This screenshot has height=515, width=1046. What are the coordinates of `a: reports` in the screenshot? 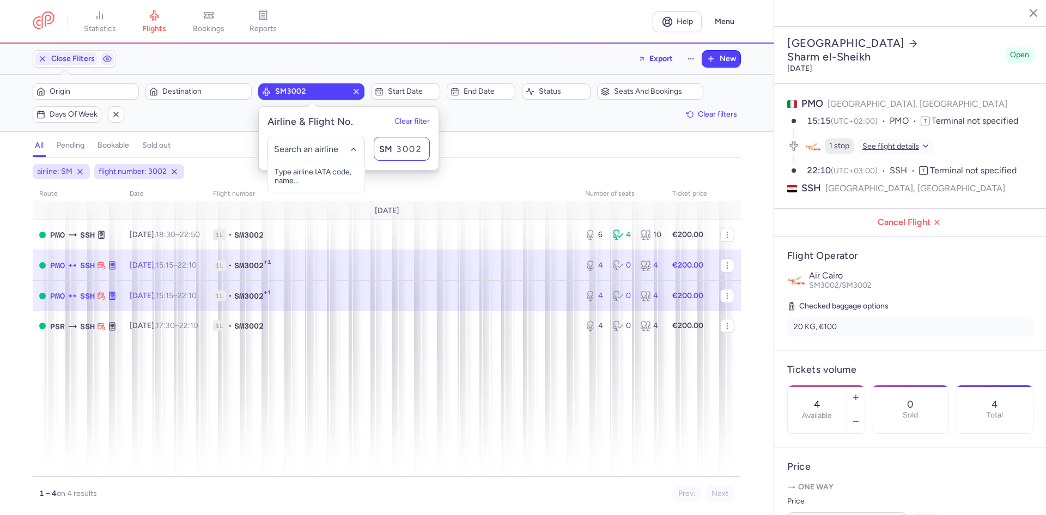 It's located at (263, 22).